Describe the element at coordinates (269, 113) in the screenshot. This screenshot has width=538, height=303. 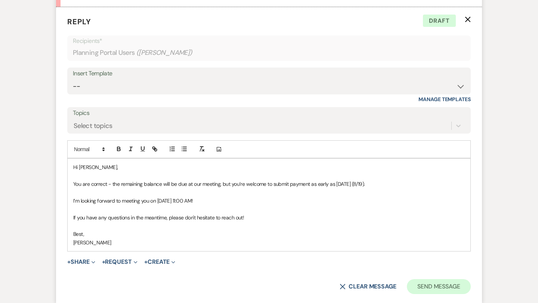
I see `label: Topics` at that location.